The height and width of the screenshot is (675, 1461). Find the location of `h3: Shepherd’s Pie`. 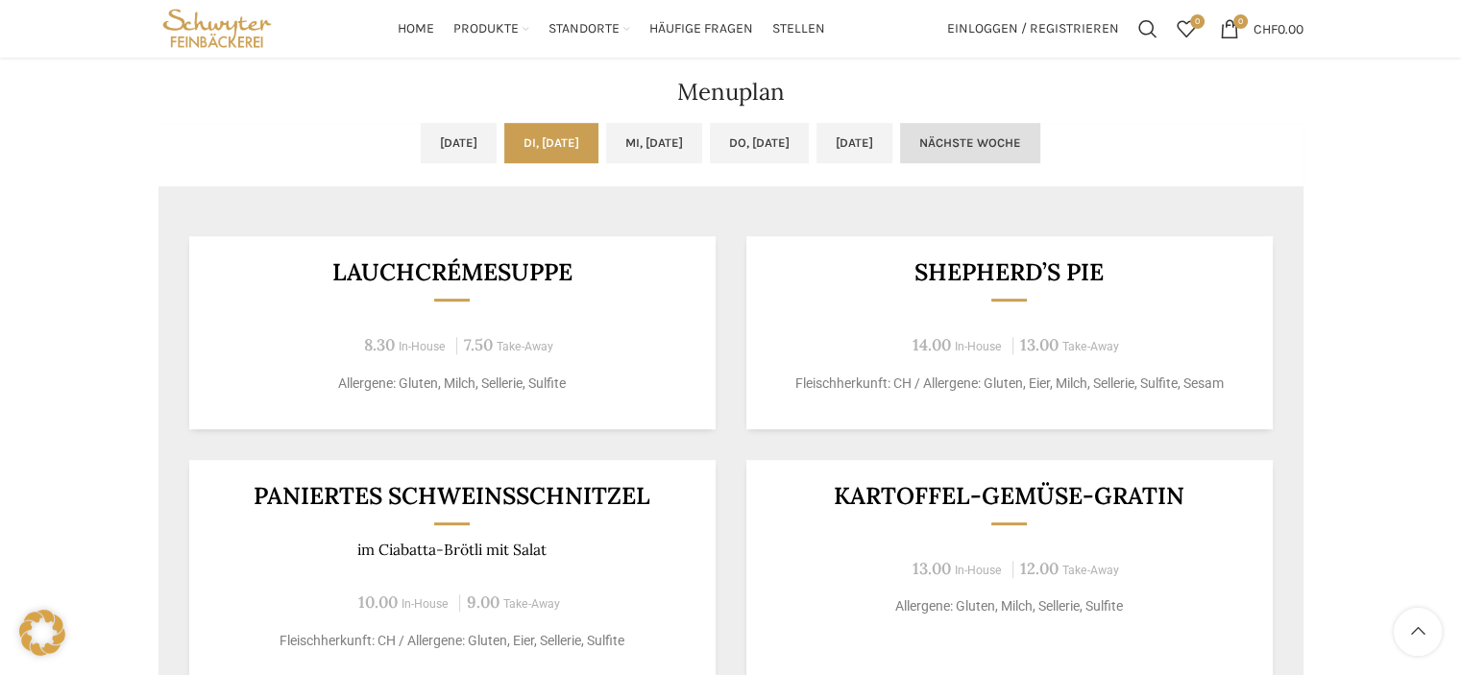

h3: Shepherd’s Pie is located at coordinates (1008, 272).